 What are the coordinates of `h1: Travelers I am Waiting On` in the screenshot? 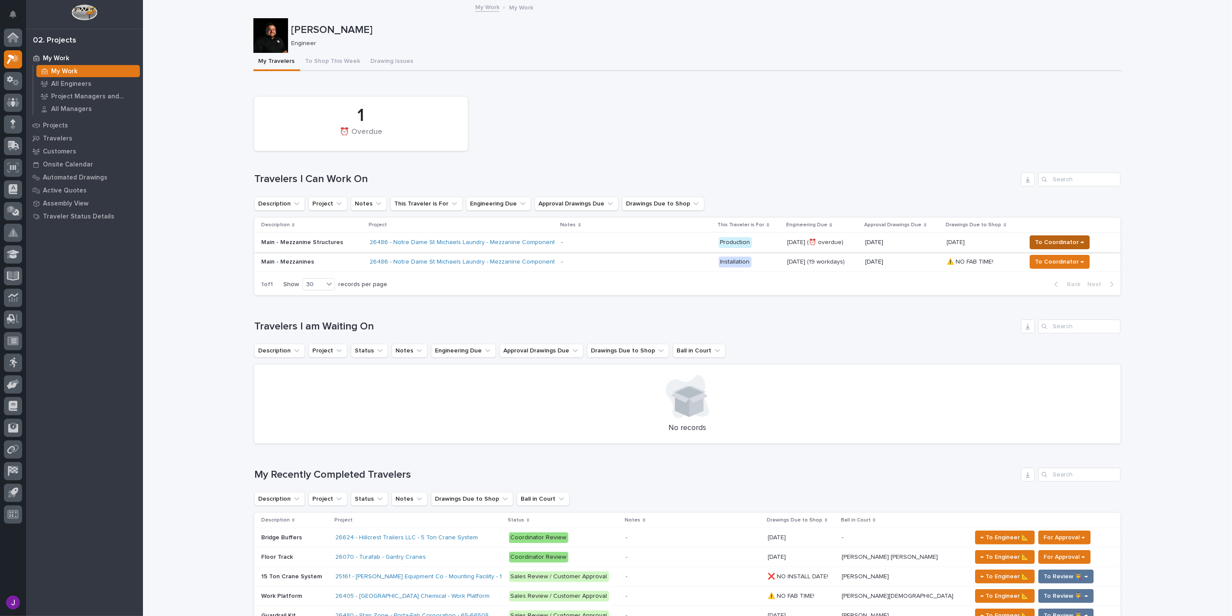 It's located at (636, 326).